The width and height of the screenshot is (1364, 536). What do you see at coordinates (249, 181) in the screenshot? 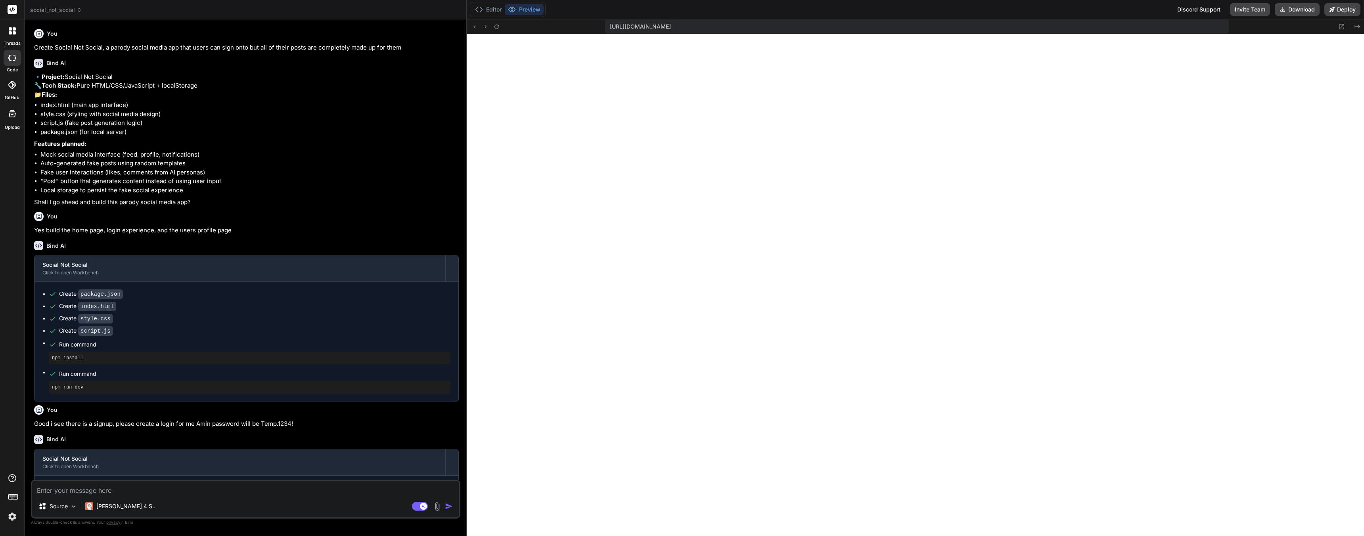
I see `li: "Post" button that generates content instead of using user input` at bounding box center [249, 181].